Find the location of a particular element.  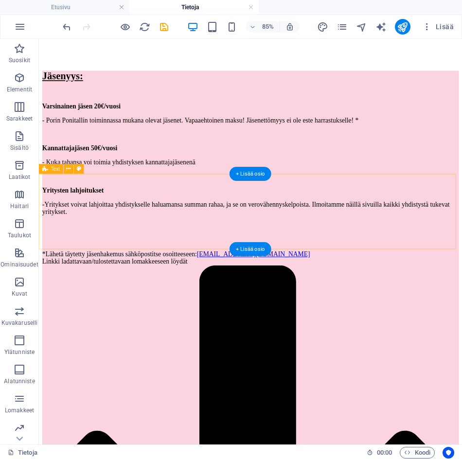

i: Ulkoasu (Ctrl+Alt+Y) is located at coordinates (323, 27).